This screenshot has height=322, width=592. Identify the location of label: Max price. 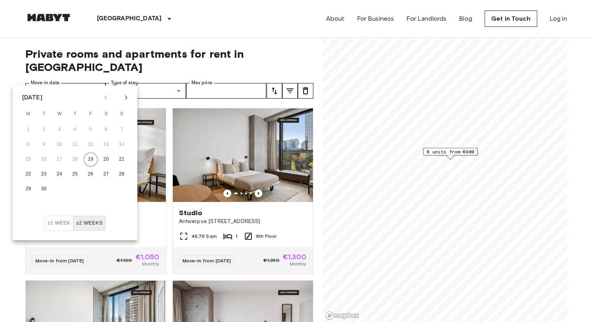
(202, 83).